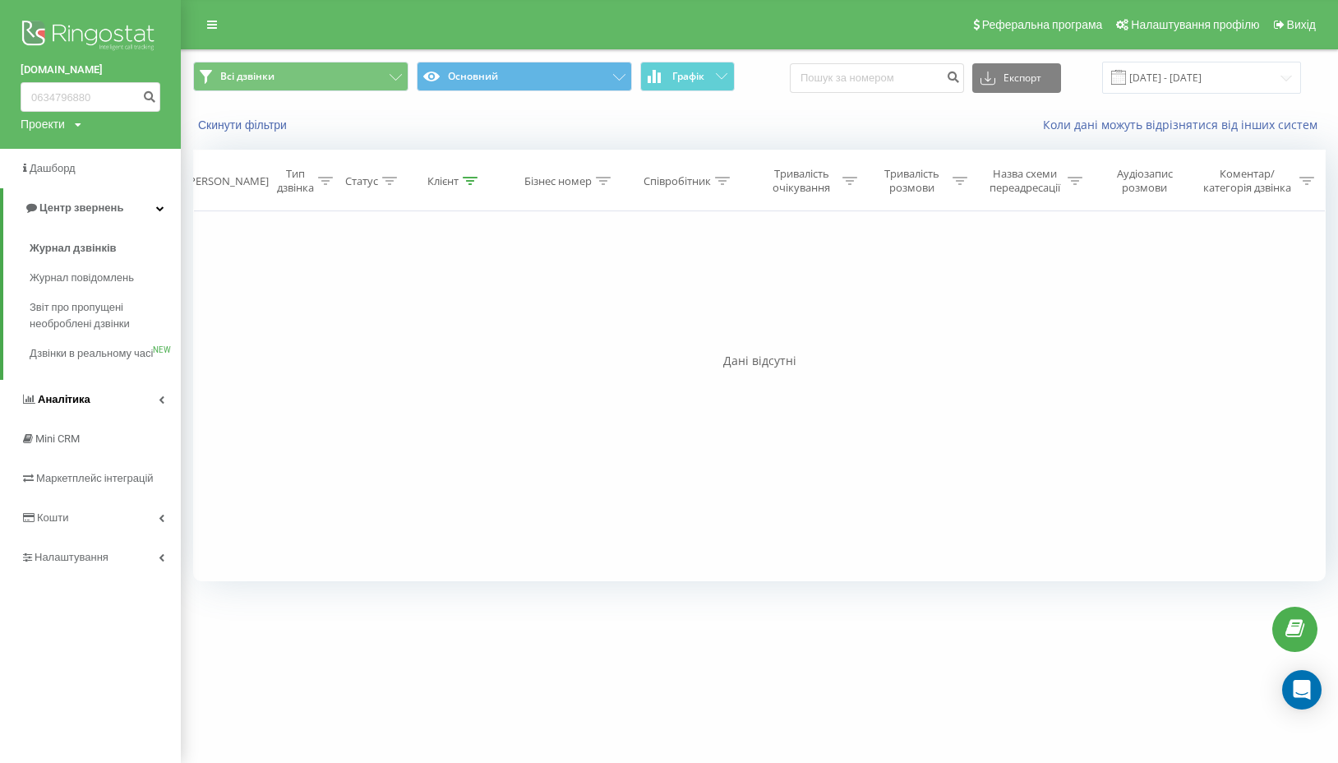 This screenshot has width=1338, height=763. What do you see at coordinates (1302, 689) in the screenshot?
I see `div: Open Intercom Messenger` at bounding box center [1302, 689].